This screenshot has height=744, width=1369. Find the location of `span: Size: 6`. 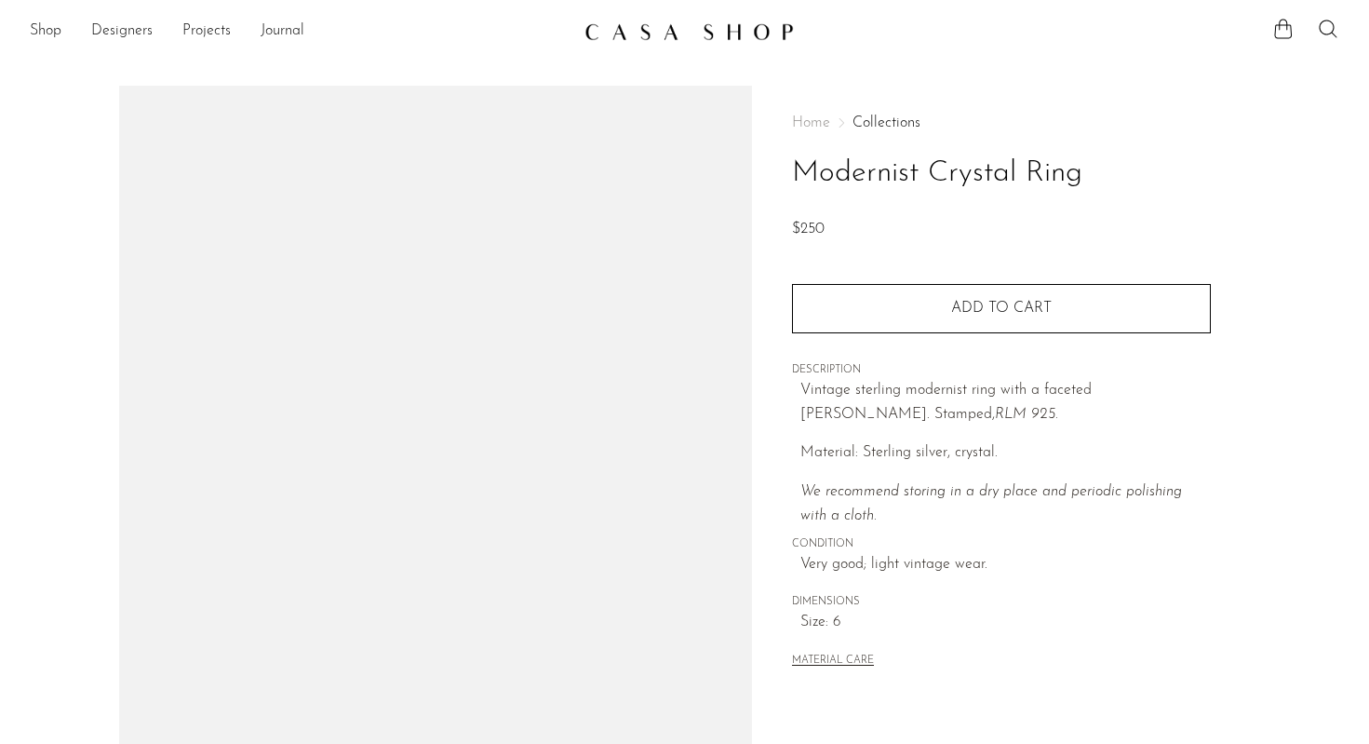

span: Size: 6 is located at coordinates (1005, 623).